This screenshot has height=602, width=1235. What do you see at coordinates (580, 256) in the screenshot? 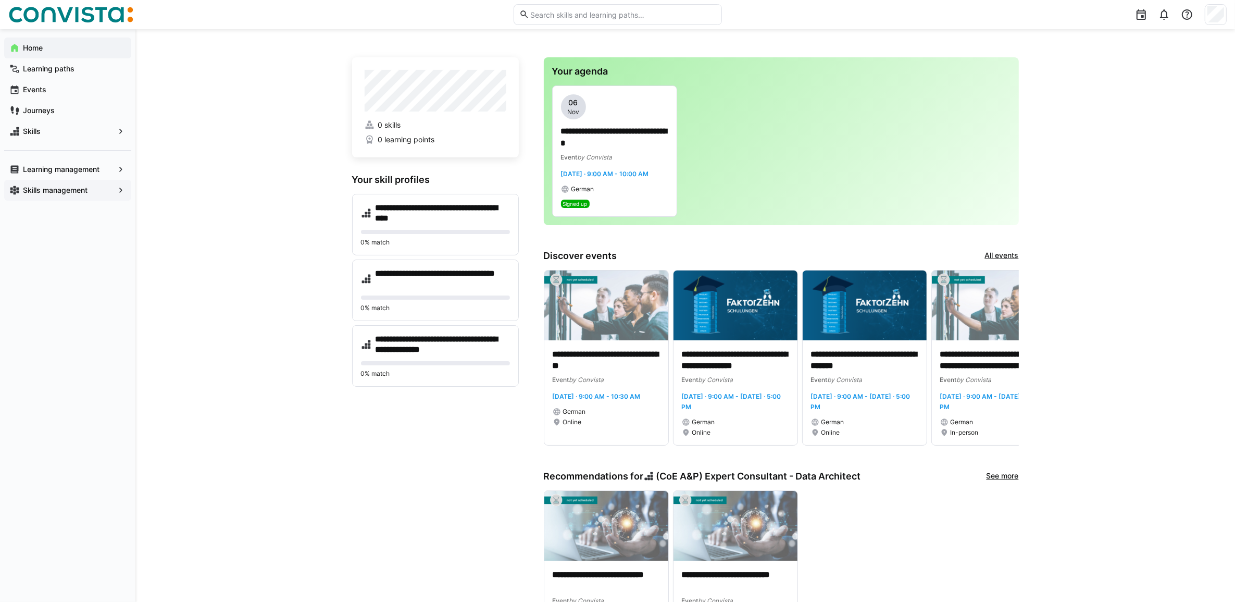
I see `h3: Discover events` at bounding box center [580, 256].